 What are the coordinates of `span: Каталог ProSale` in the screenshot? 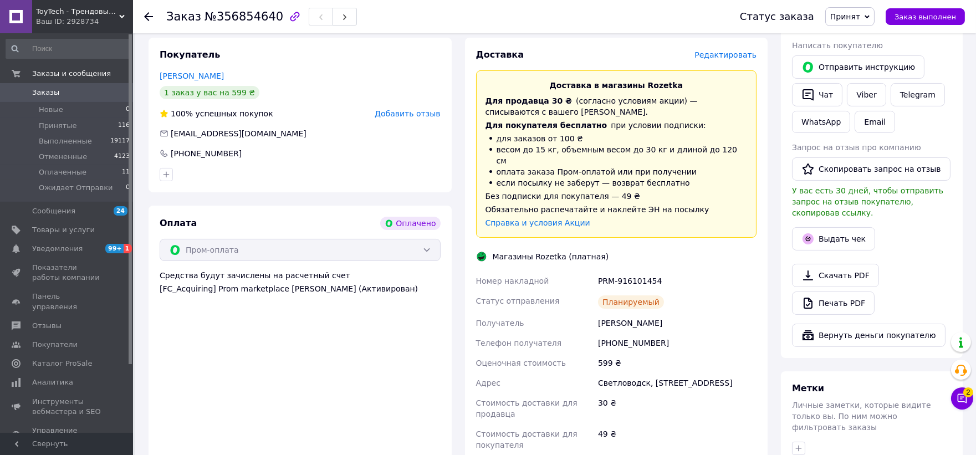 It's located at (62, 363).